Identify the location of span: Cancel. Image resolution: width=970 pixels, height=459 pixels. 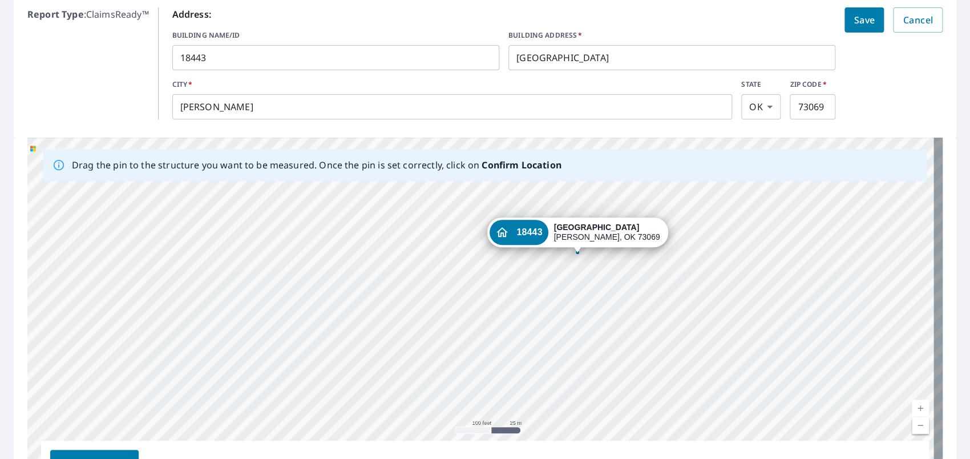
(917, 20).